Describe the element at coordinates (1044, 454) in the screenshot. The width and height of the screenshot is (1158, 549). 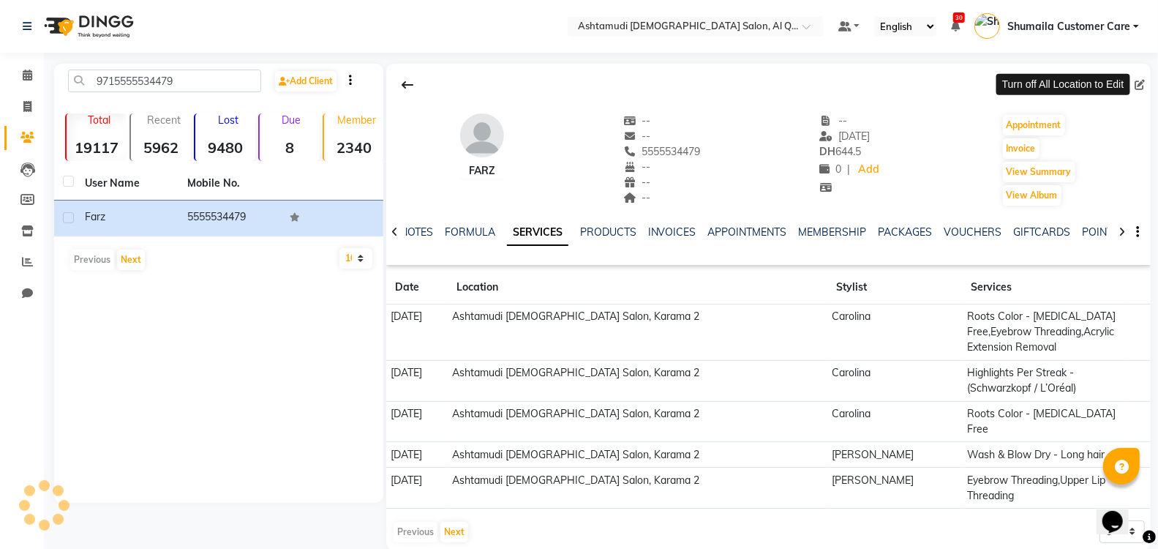
I see `td: Wash & Blow Dry - Long hair` at that location.